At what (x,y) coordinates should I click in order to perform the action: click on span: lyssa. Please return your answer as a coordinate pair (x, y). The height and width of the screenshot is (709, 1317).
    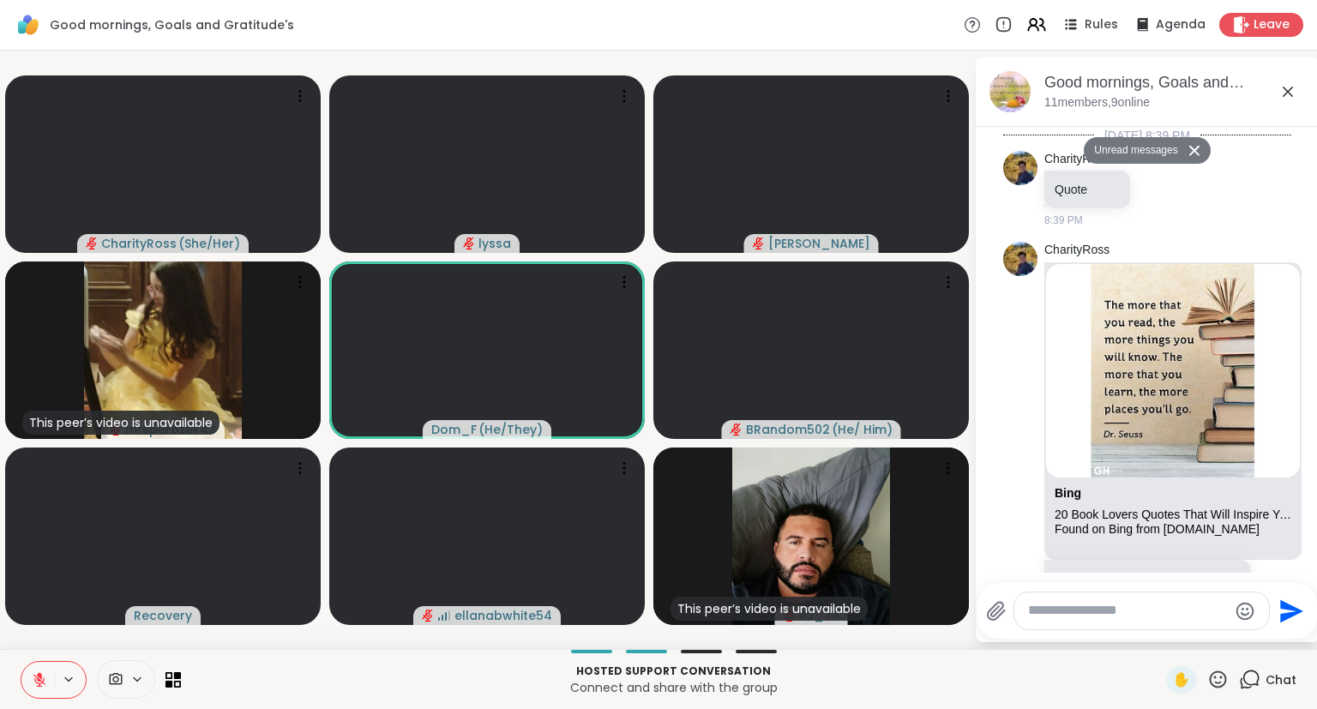
    Looking at the image, I should click on (495, 244).